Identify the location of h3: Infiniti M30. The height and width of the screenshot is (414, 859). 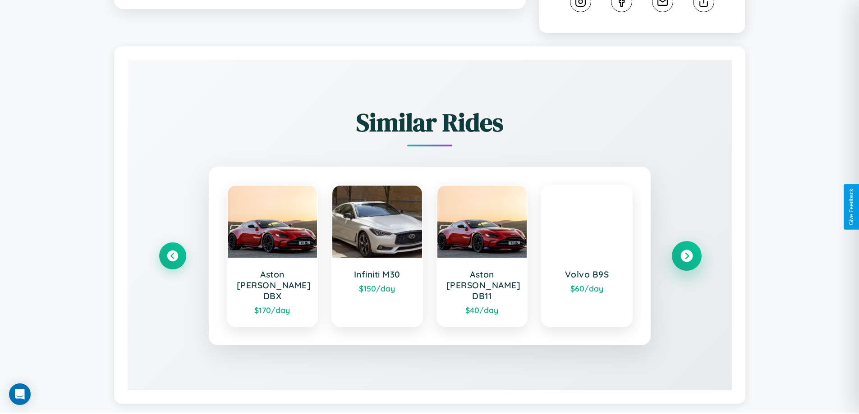
(377, 274).